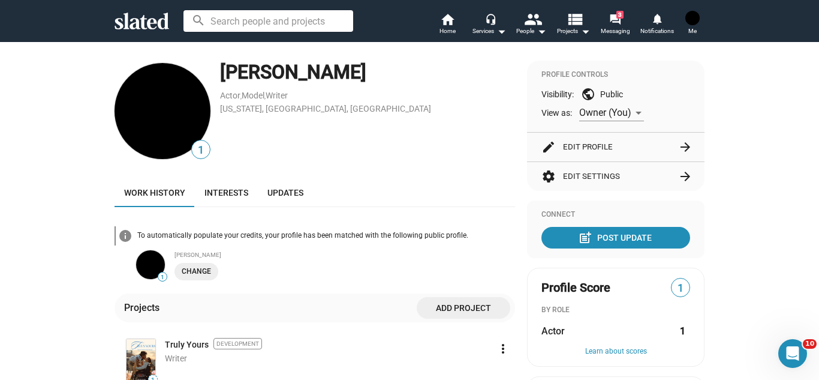  Describe the element at coordinates (531, 25) in the screenshot. I see `button: People` at that location.